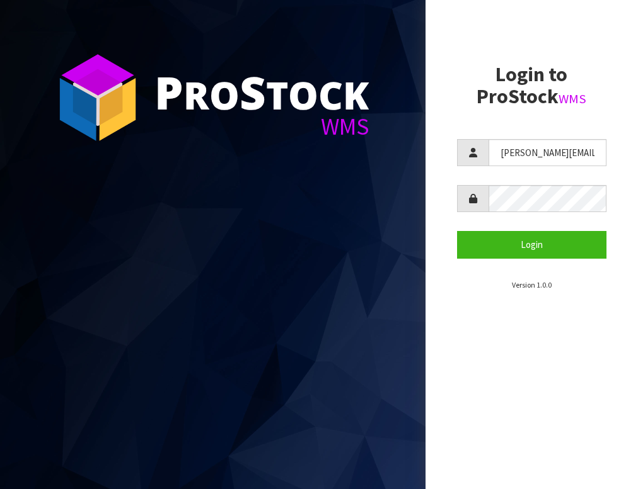 Image resolution: width=638 pixels, height=489 pixels. Describe the element at coordinates (98, 98) in the screenshot. I see `img: ProStock Cube` at that location.